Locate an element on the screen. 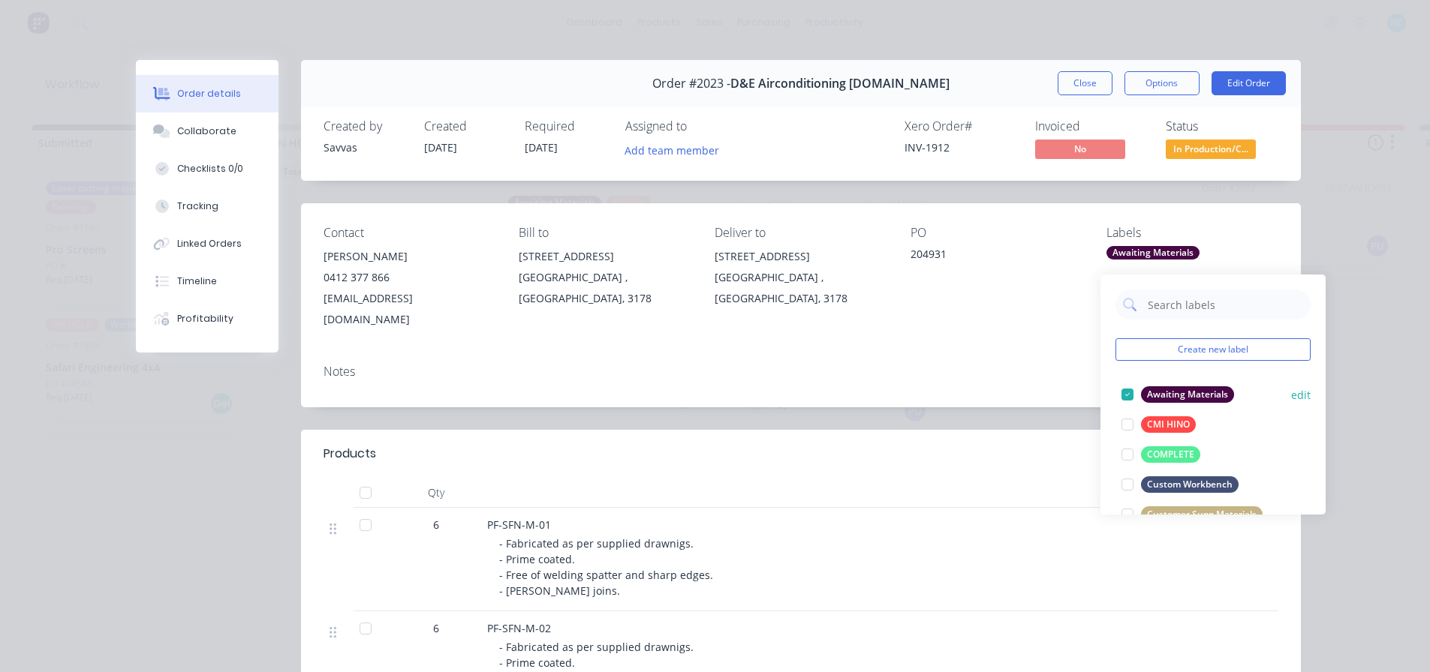 The height and width of the screenshot is (672, 1430). span: PF-SFN-M-02 is located at coordinates (519, 628).